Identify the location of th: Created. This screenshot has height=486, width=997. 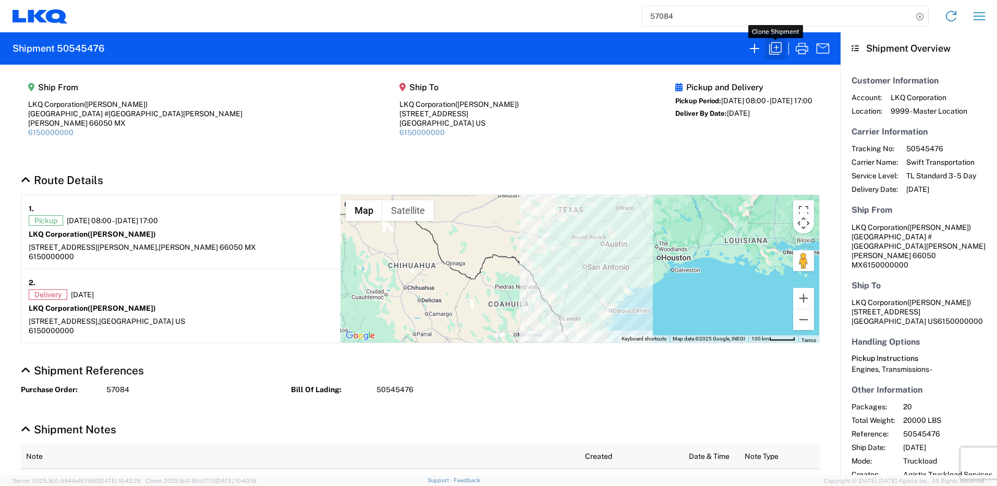
(631, 456).